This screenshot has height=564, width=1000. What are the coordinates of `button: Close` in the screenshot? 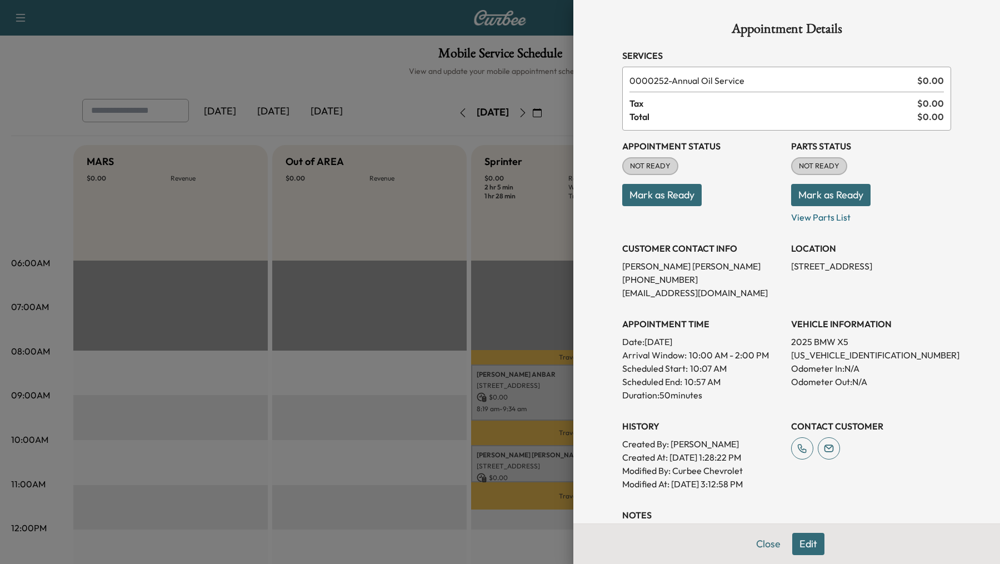 It's located at (768, 544).